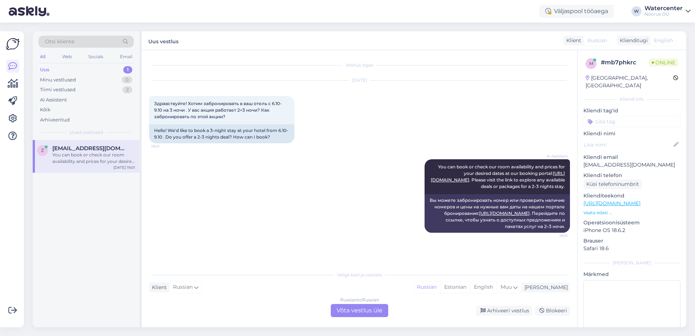  What do you see at coordinates (625, 63) in the screenshot?
I see `div: # mb7phkrc` at bounding box center [625, 63].